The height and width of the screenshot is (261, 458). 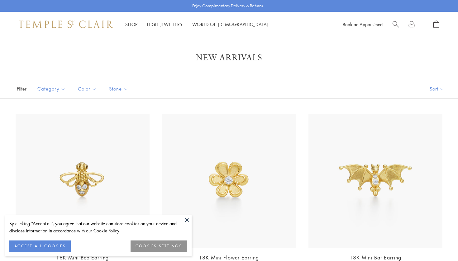 What do you see at coordinates (375, 181) in the screenshot?
I see `img: E18104-MINIBAT` at bounding box center [375, 181].